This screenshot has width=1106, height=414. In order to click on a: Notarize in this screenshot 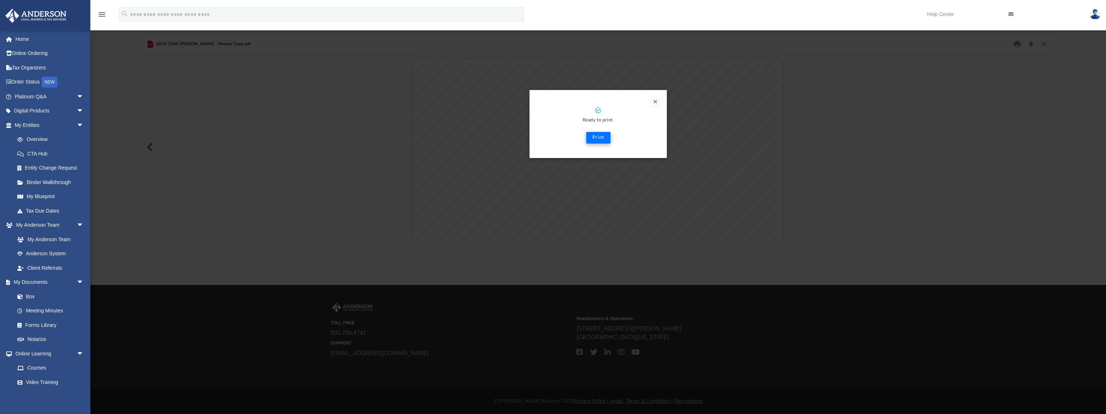, I will do `click(51, 339)`.